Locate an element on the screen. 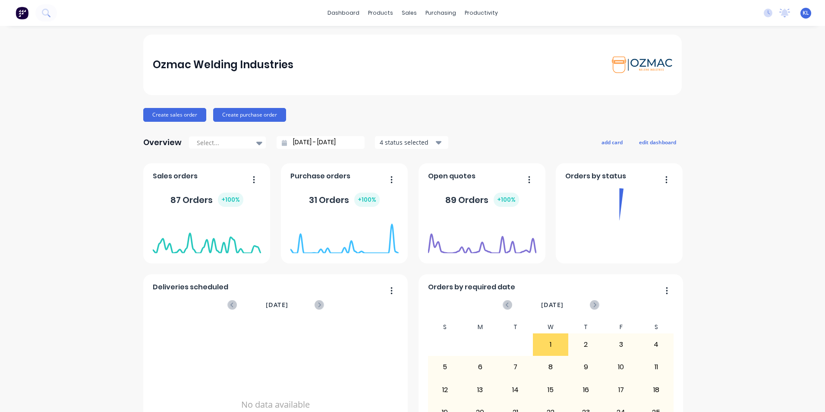 This screenshot has width=825, height=412. div: 5 is located at coordinates (446, 367).